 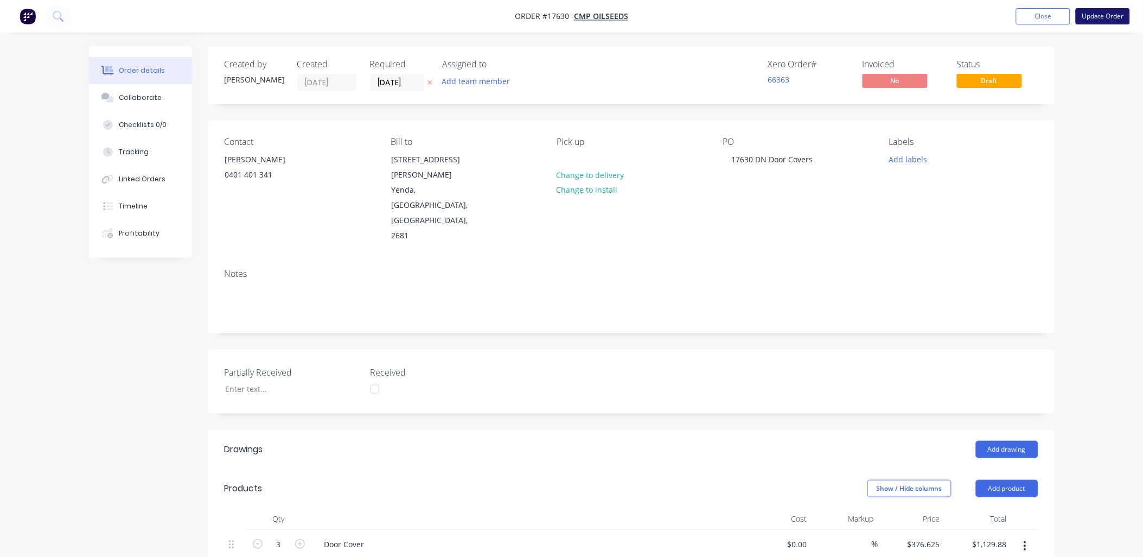 What do you see at coordinates (497, 64) in the screenshot?
I see `div: Assigned to` at bounding box center [497, 64].